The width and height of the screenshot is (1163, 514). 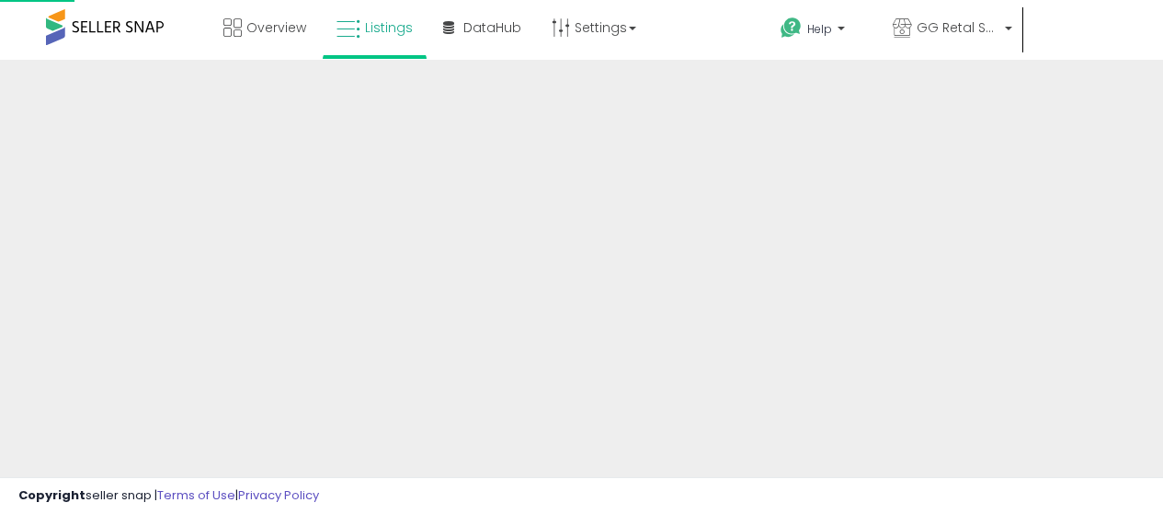 I want to click on a: Terms of Use, so click(x=196, y=495).